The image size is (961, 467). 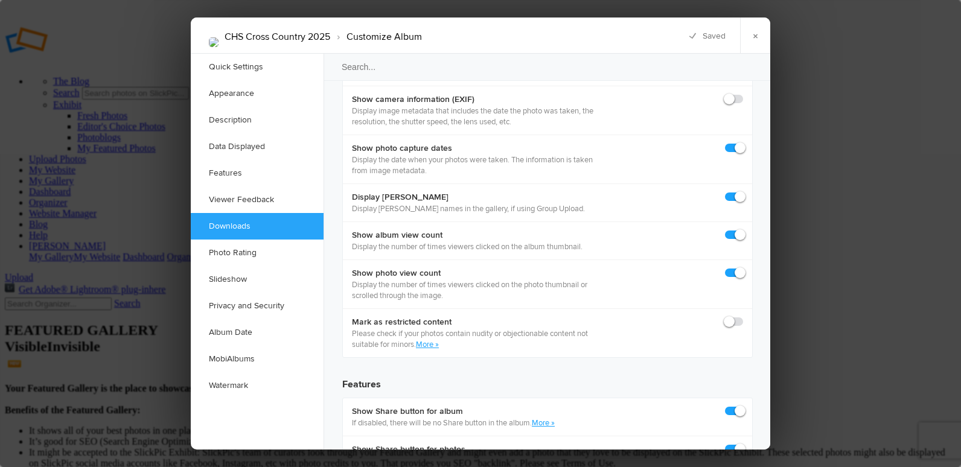 What do you see at coordinates (257, 147) in the screenshot?
I see `a: Data Displayed` at bounding box center [257, 147].